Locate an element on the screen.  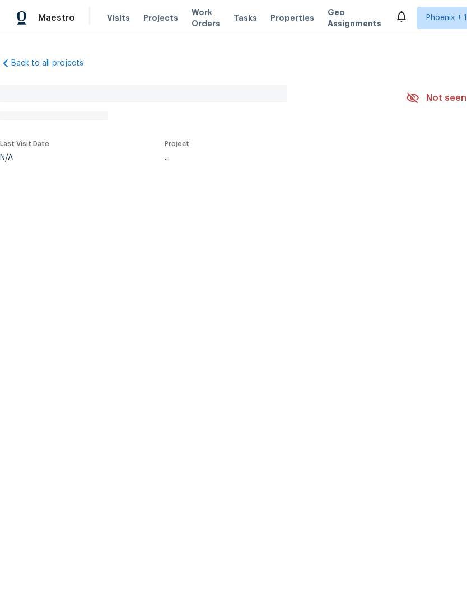
span: Projects is located at coordinates (161, 18).